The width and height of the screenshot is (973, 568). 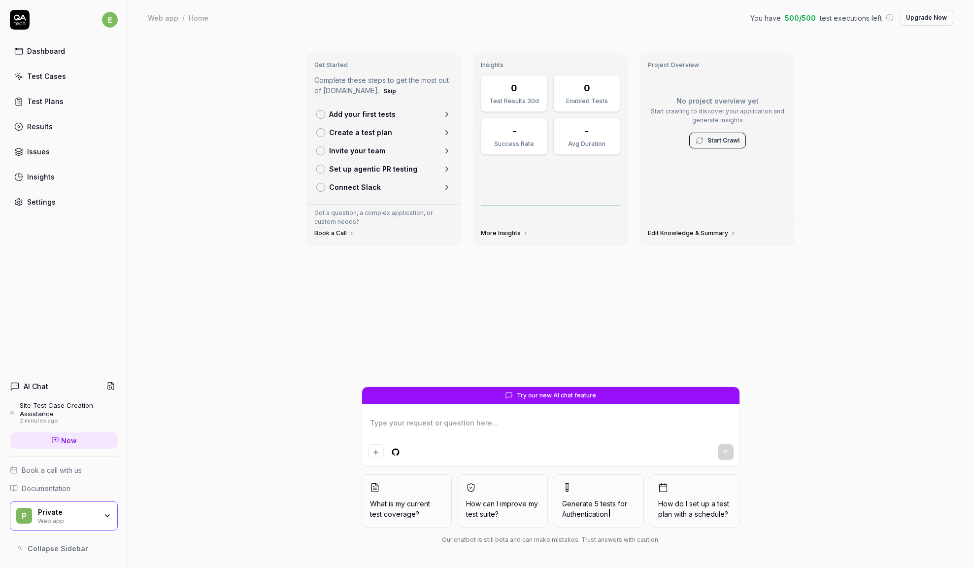 I want to click on button: e, so click(x=110, y=20).